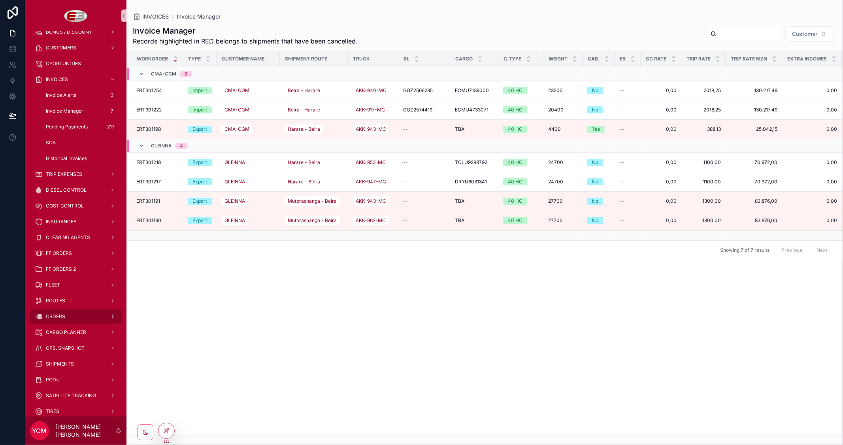 This screenshot has height=445, width=843. Describe the element at coordinates (76, 64) in the screenshot. I see `a: OPORTUNITIES` at that location.